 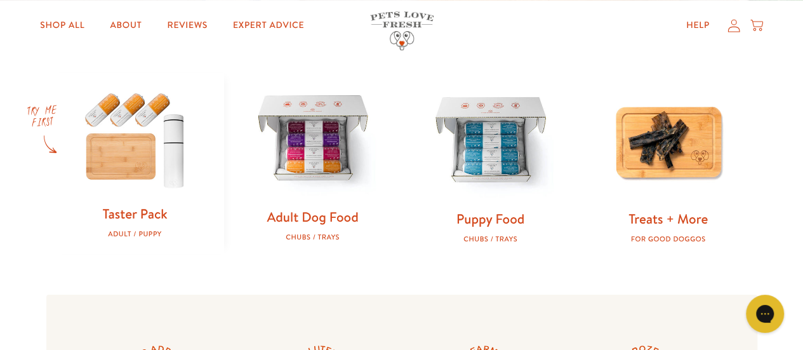 I want to click on img: Pets Love Fresh, so click(x=402, y=30).